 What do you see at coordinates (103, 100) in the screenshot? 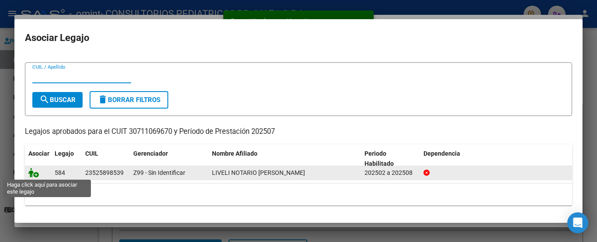
I see `mat-icon: delete` at bounding box center [103, 100].